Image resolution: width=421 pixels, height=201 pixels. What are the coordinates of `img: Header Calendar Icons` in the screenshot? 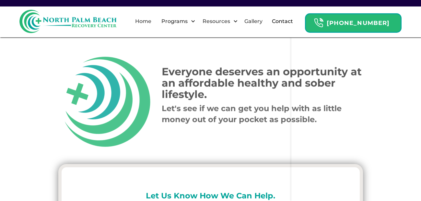 It's located at (319, 23).